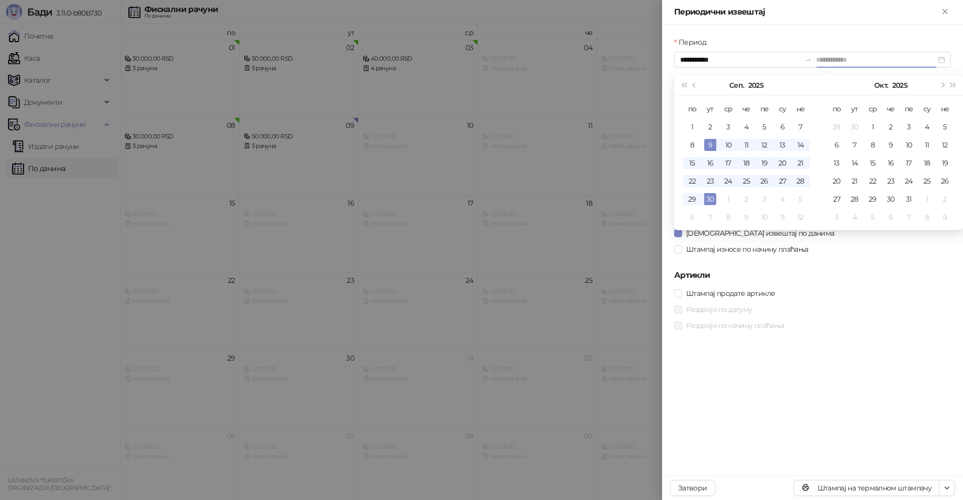 The image size is (963, 500). I want to click on td: 2025-10-08, so click(729, 217).